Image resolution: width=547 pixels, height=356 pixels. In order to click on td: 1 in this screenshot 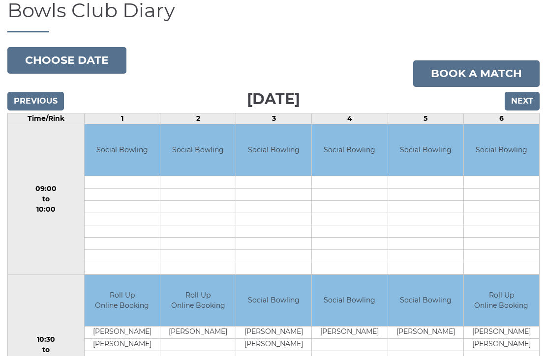, I will do `click(122, 119)`.